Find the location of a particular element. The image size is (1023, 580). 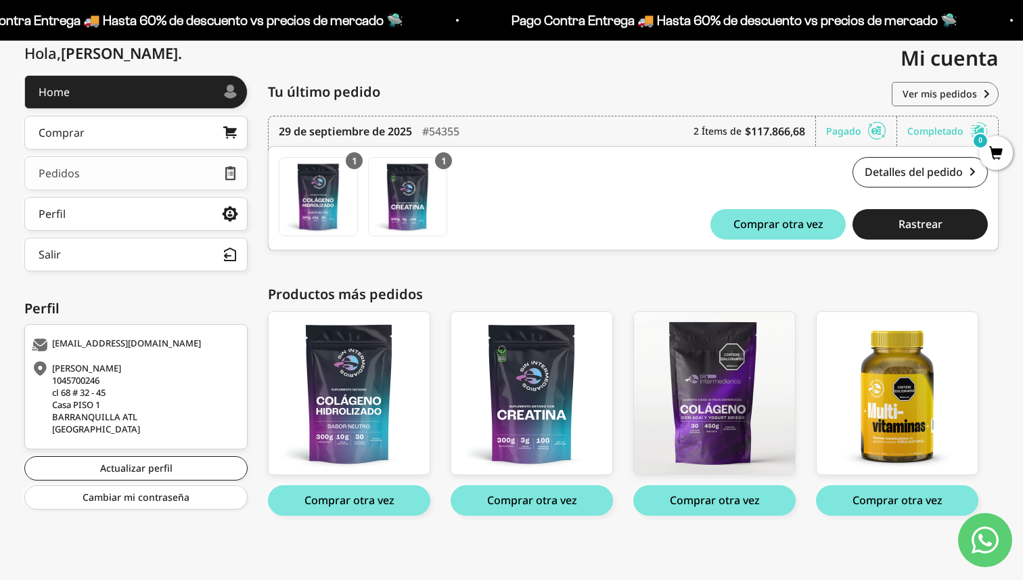

a: Home is located at coordinates (136, 92).